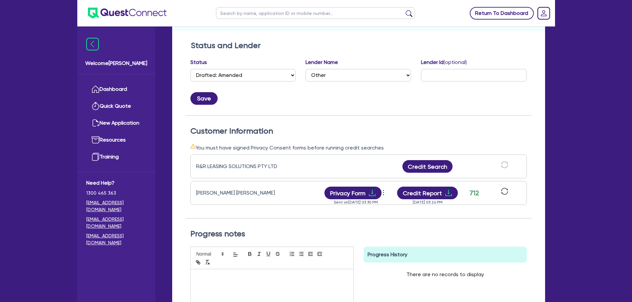 This screenshot has height=302, width=632. What do you see at coordinates (116, 157) in the screenshot?
I see `a: Training` at bounding box center [116, 157].